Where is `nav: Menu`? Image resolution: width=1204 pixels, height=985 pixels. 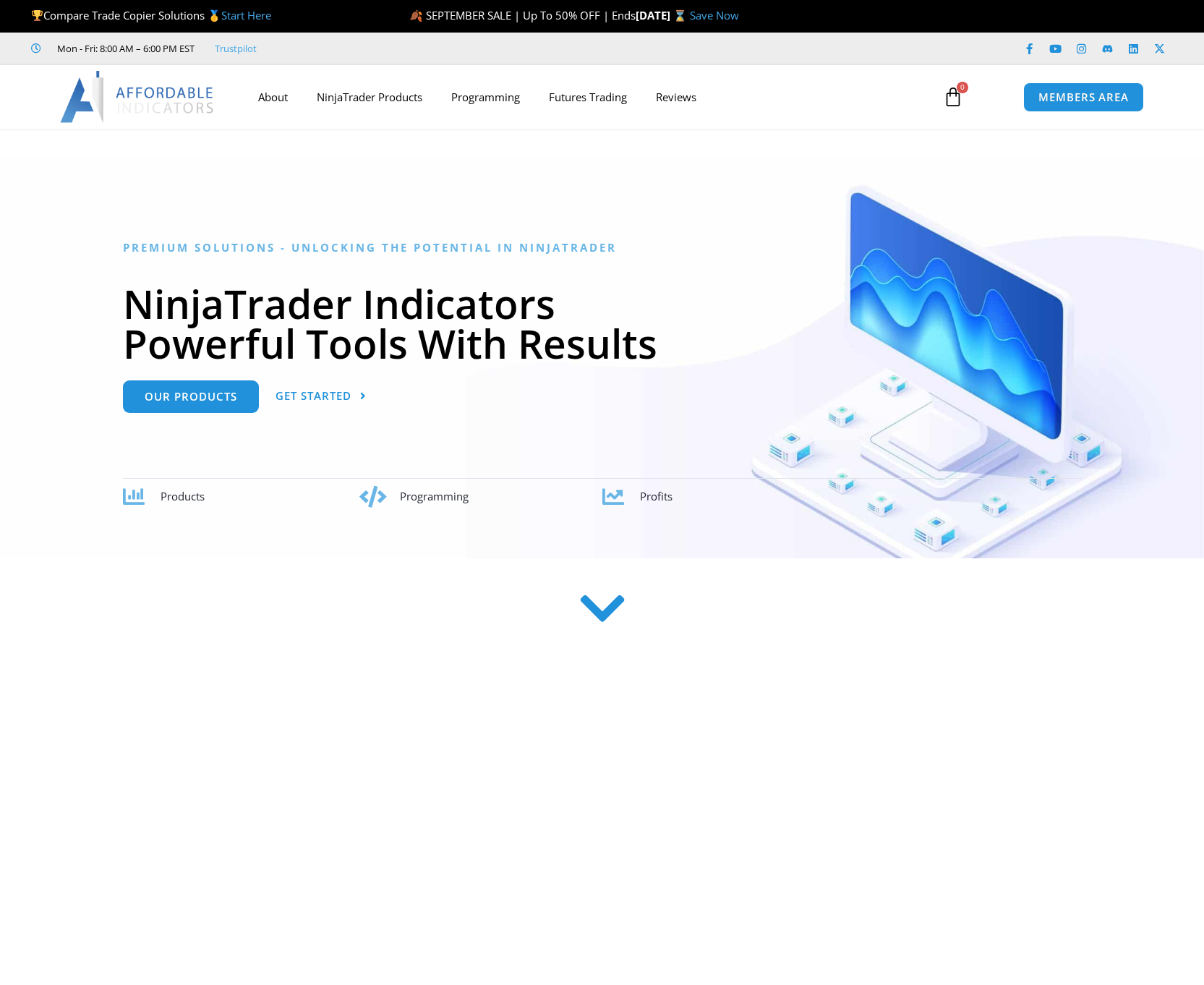
nav: Menu is located at coordinates (585, 97).